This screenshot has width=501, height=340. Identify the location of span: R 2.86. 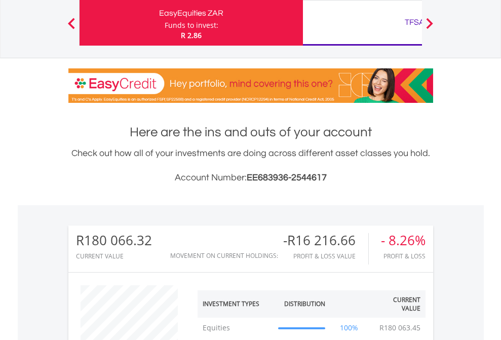
(191, 35).